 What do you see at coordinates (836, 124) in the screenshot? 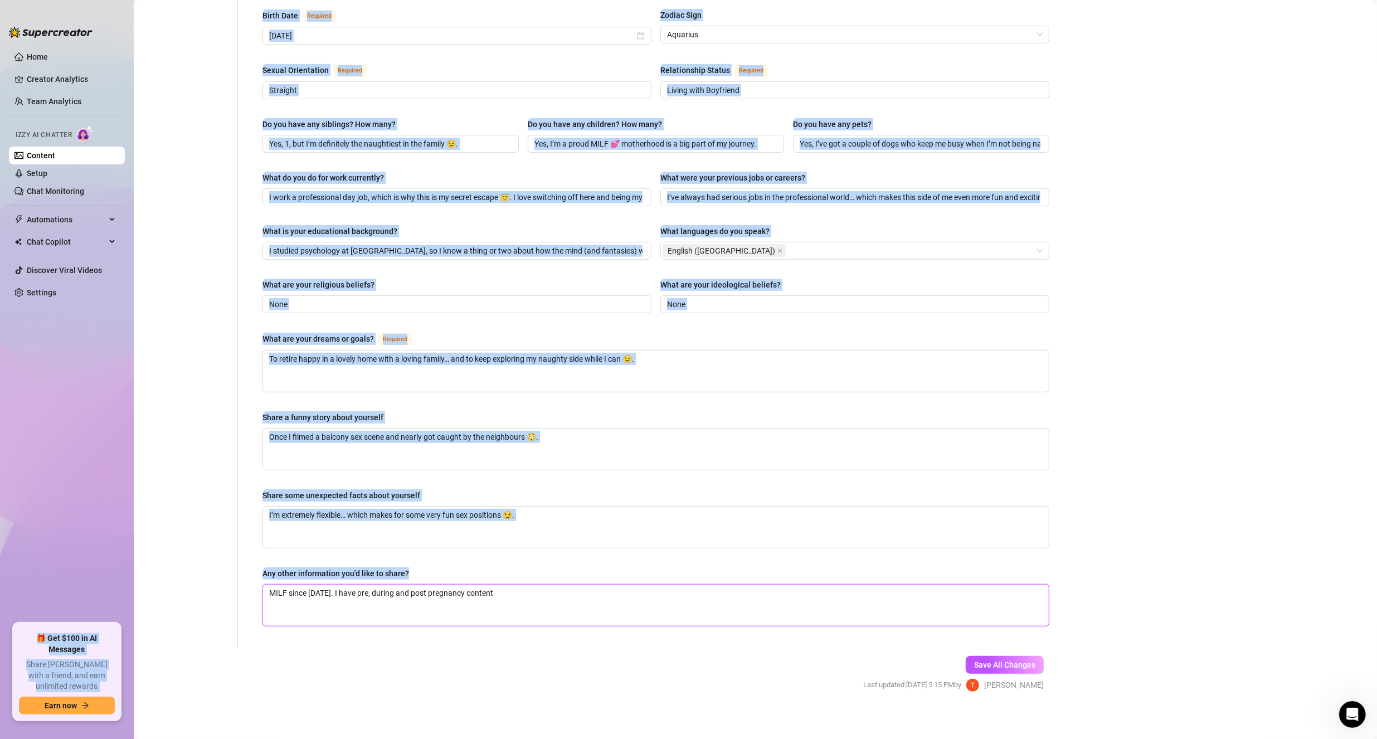
I see `label: Do you have any pets?` at bounding box center [836, 124].